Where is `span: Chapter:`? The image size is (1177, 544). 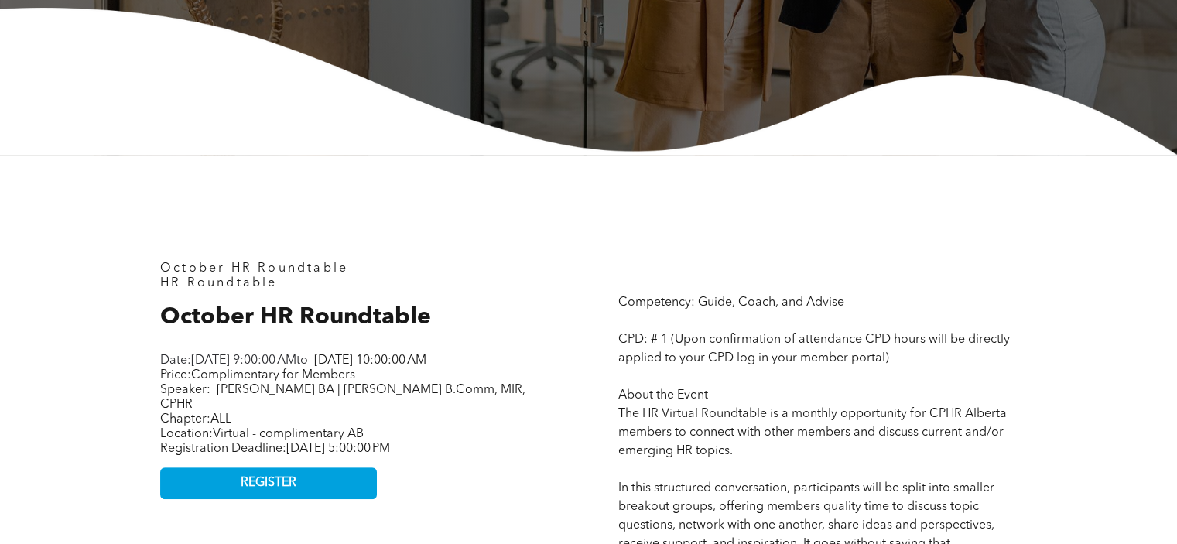 span: Chapter: is located at coordinates (196, 419).